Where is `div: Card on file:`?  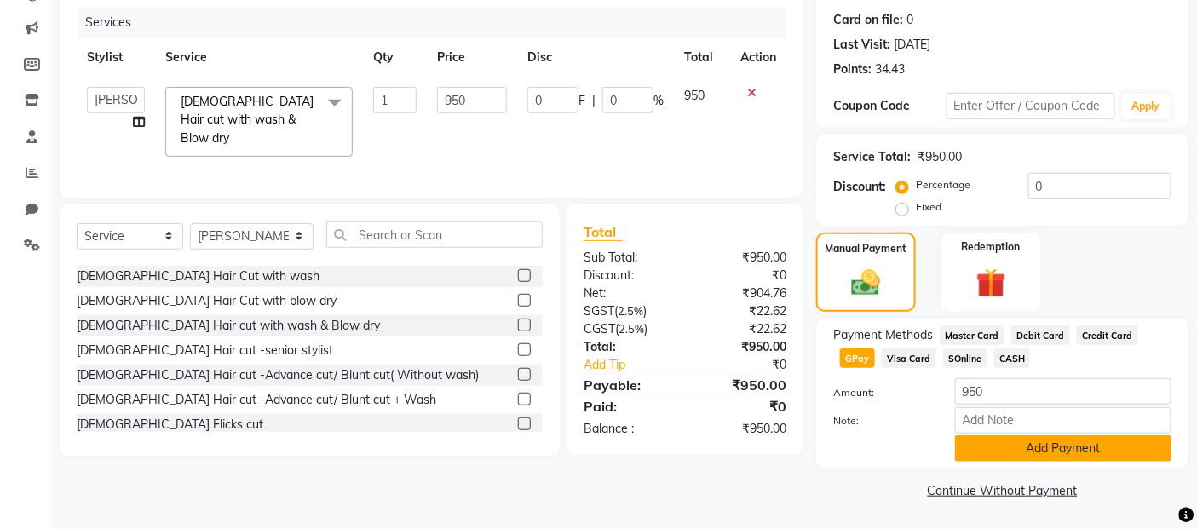
div: Card on file: is located at coordinates (868, 20).